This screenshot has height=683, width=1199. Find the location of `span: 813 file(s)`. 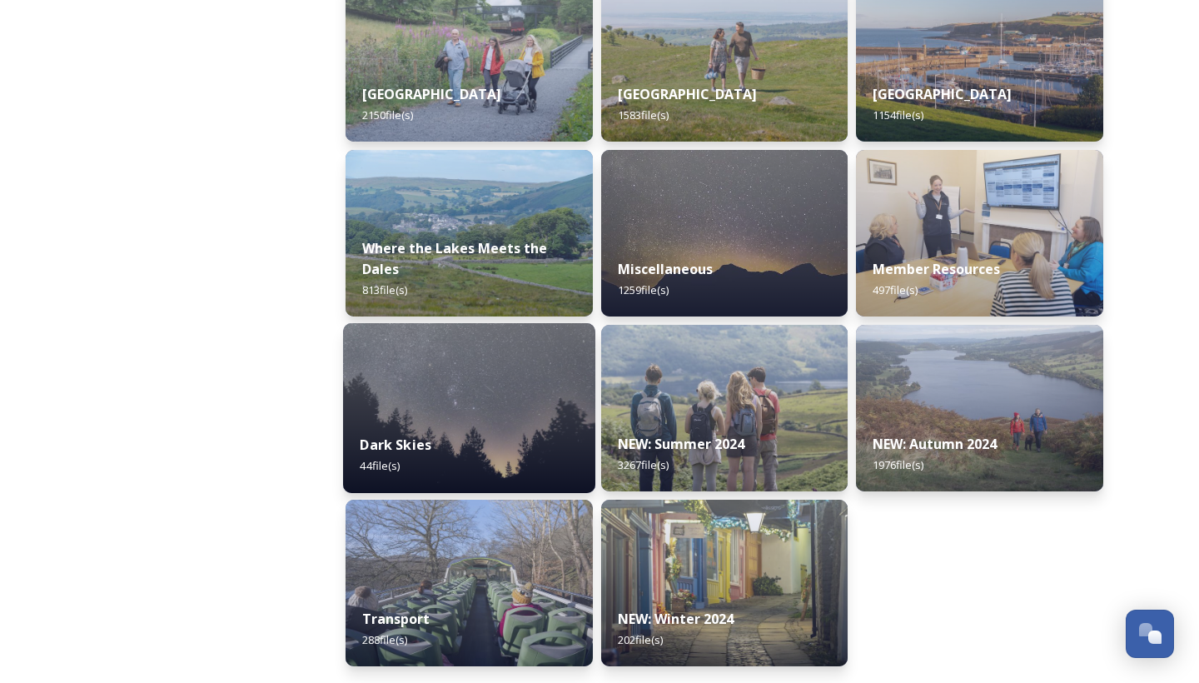

span: 813 file(s) is located at coordinates (385, 290).